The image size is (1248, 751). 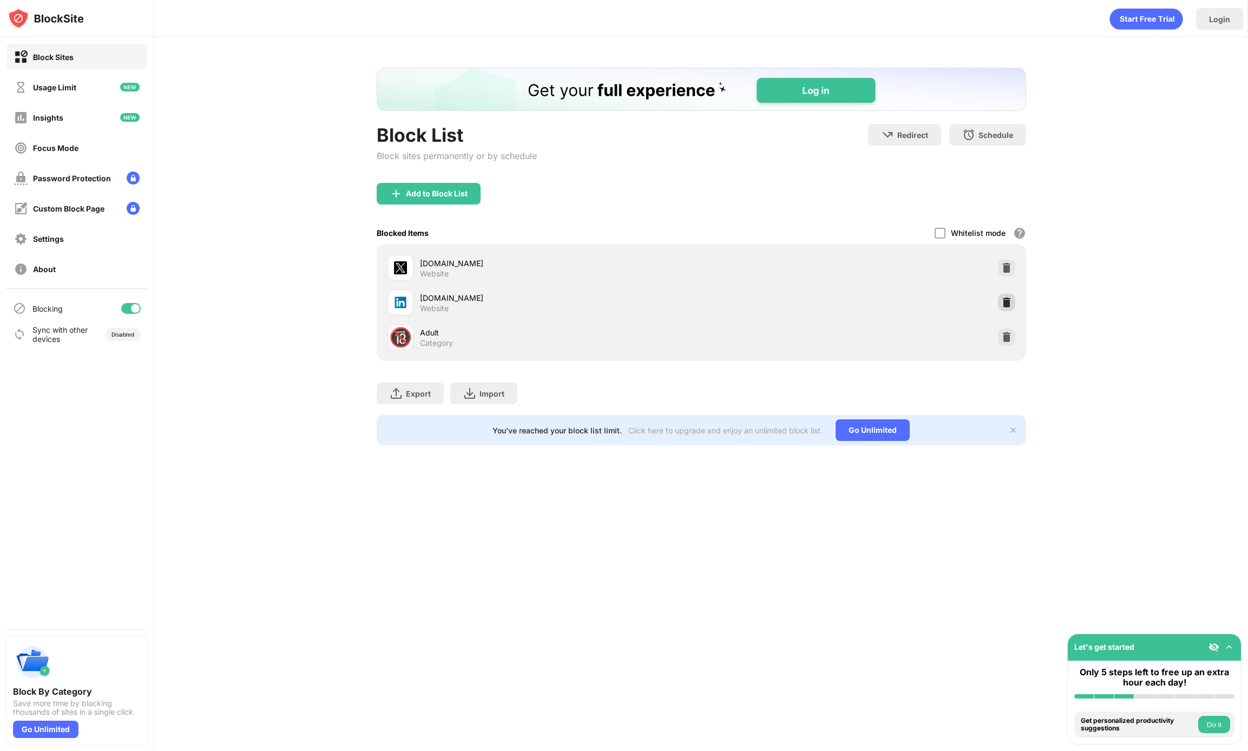 I want to click on img: time-usage-off.svg, so click(x=21, y=87).